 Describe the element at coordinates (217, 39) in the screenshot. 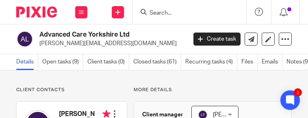

I see `a: Create task` at that location.